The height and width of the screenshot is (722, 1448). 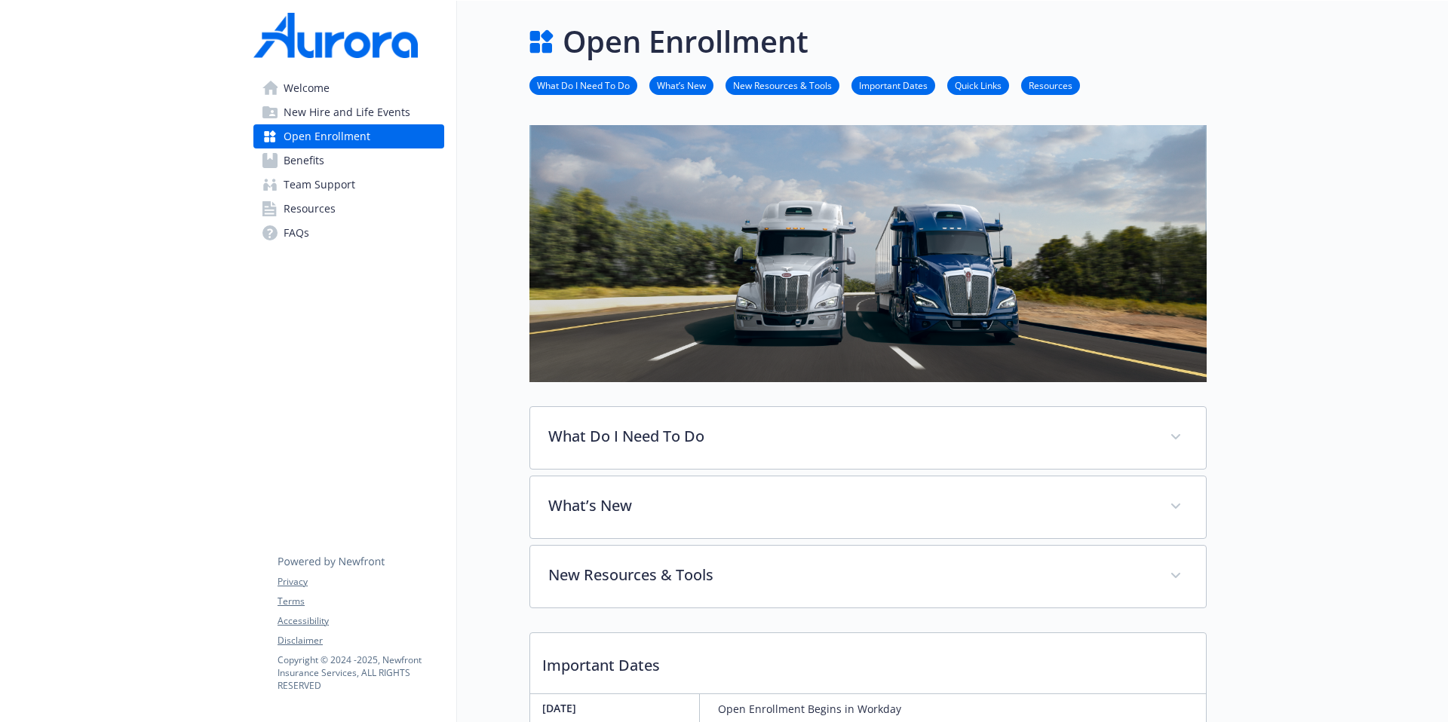 What do you see at coordinates (347, 112) in the screenshot?
I see `span: New Hire and Life Events` at bounding box center [347, 112].